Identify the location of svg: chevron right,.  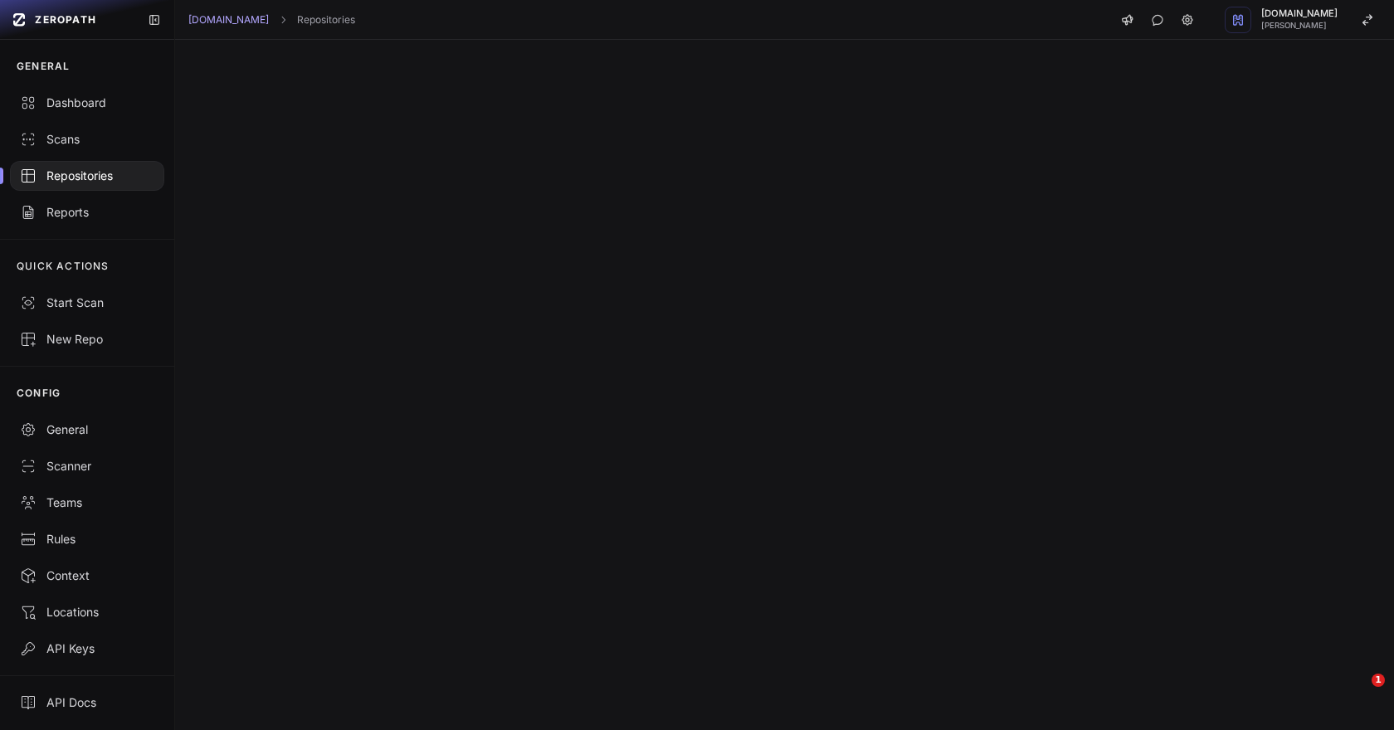
(283, 20).